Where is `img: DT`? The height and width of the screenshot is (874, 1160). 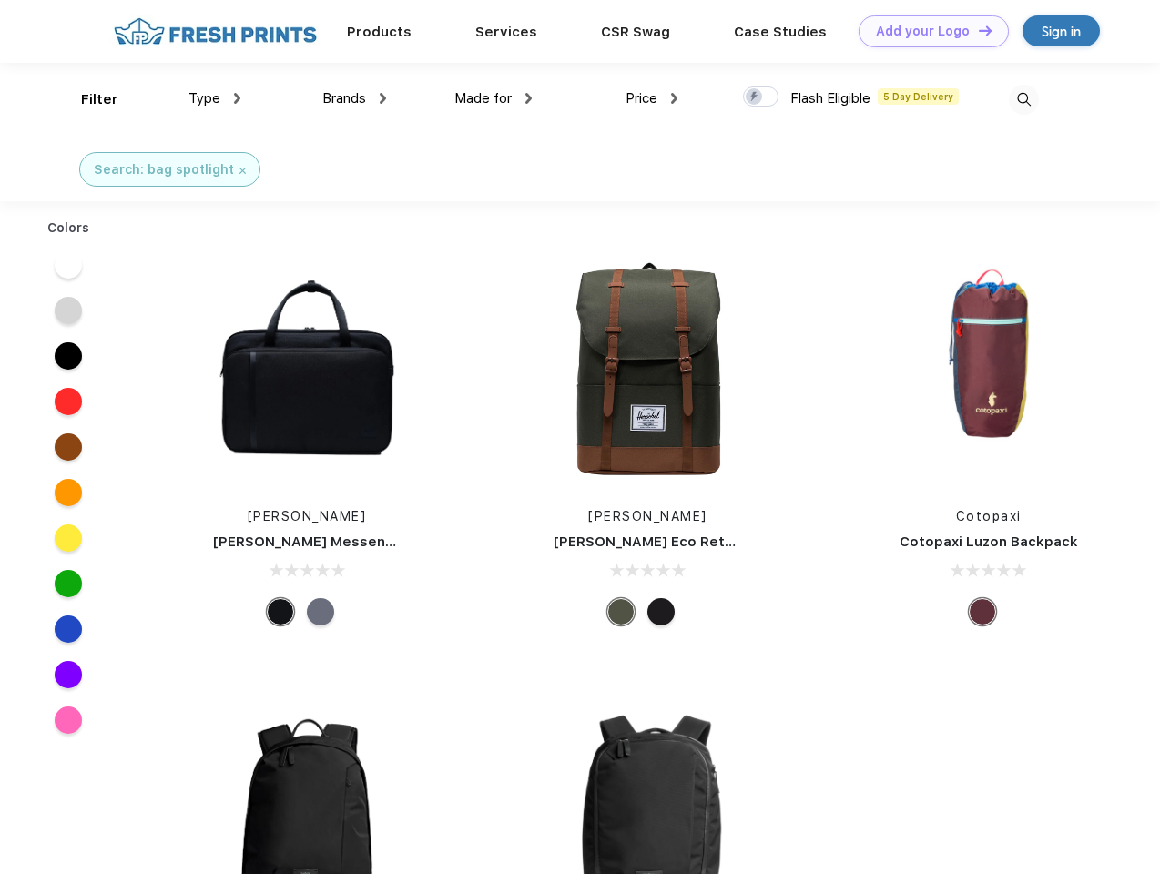
img: DT is located at coordinates (985, 30).